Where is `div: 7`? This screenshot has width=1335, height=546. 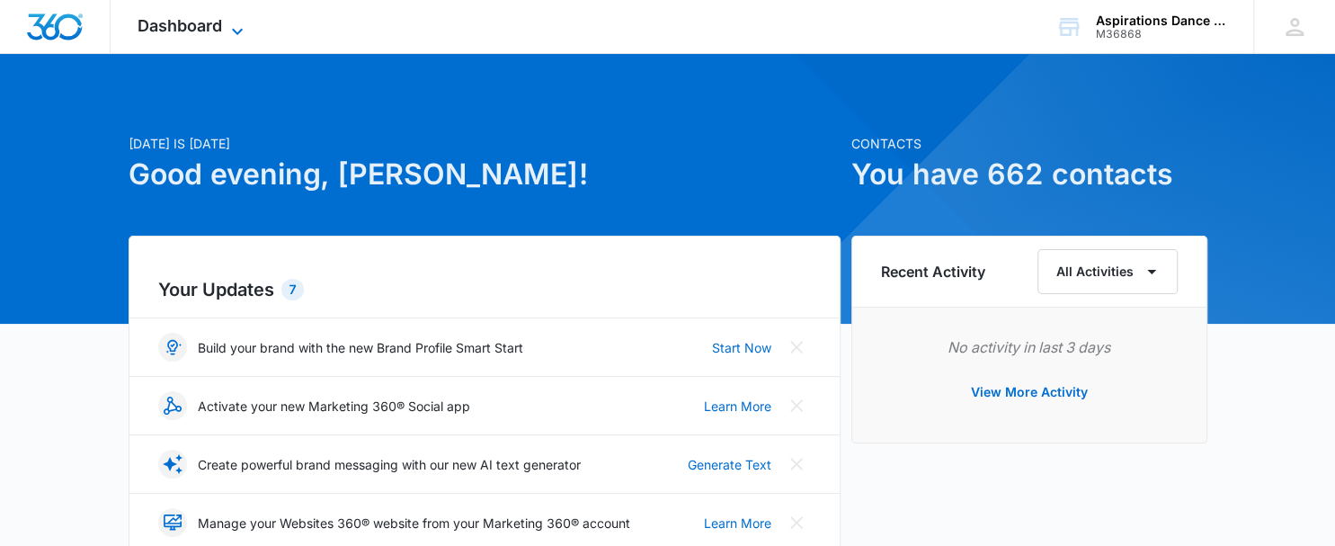 div: 7 is located at coordinates (292, 289).